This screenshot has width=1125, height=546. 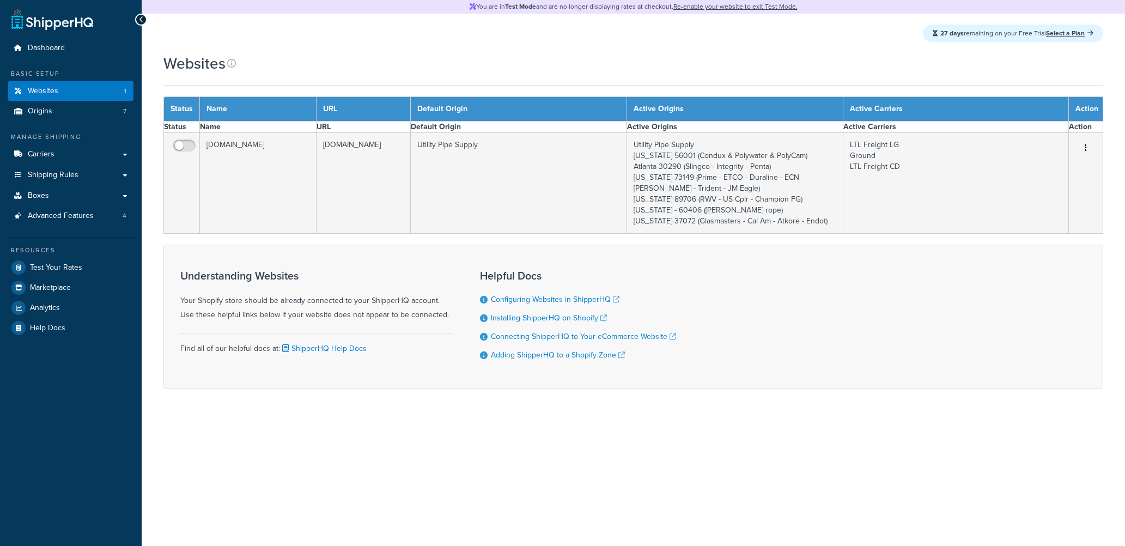 What do you see at coordinates (317, 276) in the screenshot?
I see `h3: Understanding Websites` at bounding box center [317, 276].